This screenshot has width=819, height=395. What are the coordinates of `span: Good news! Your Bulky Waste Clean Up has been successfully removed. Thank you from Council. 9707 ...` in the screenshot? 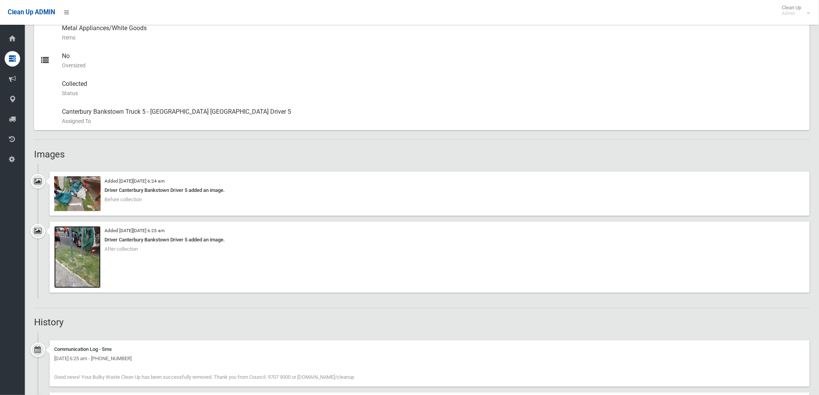 It's located at (204, 377).